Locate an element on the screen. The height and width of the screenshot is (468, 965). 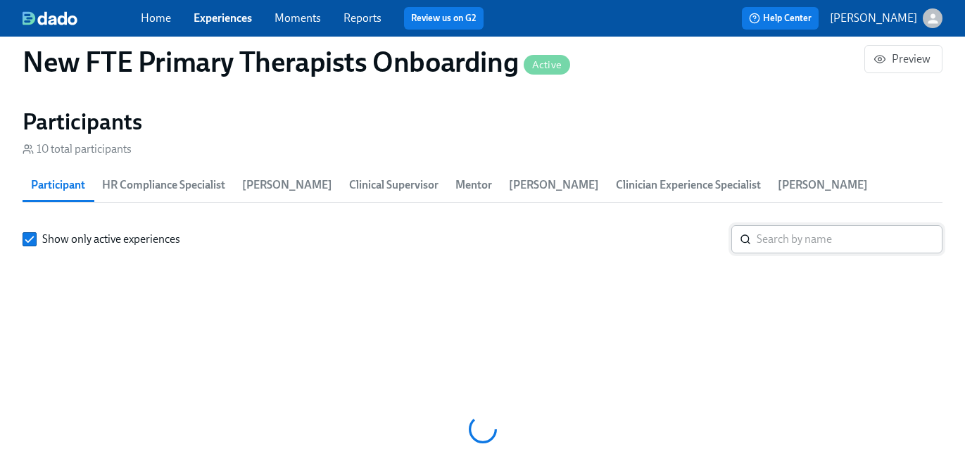
a: Experiences is located at coordinates (222, 18).